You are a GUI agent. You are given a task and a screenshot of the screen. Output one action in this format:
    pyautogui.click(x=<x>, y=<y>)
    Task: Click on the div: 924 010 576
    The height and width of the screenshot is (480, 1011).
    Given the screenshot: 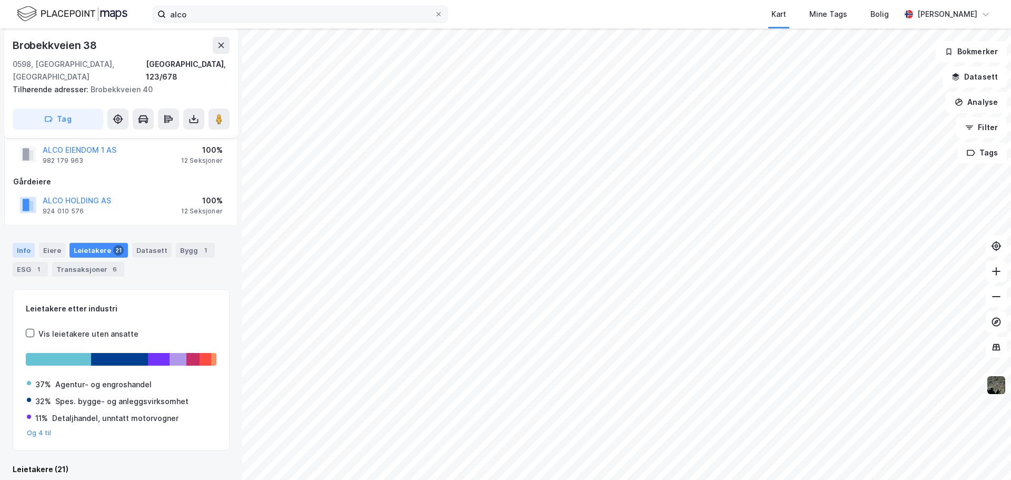 What is the action you would take?
    pyautogui.click(x=63, y=211)
    